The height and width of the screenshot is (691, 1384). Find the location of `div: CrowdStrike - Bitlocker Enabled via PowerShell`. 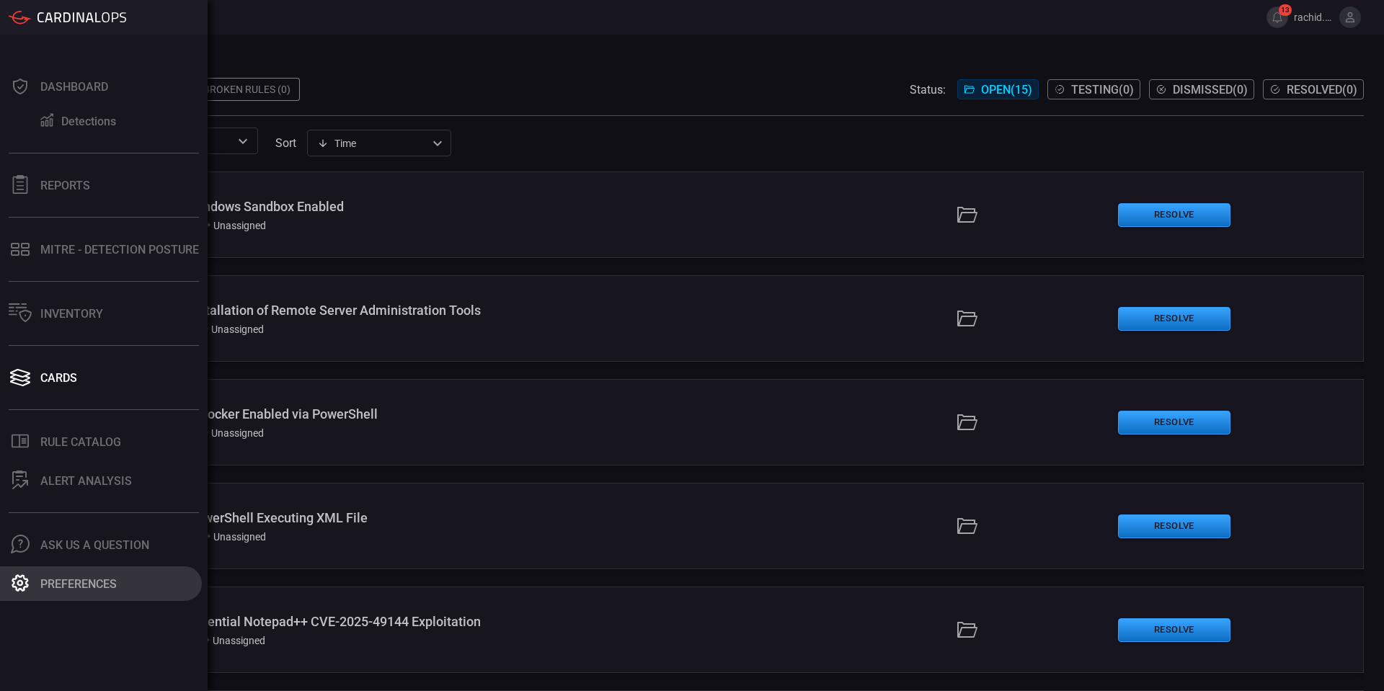

div: CrowdStrike - Bitlocker Enabled via PowerShell is located at coordinates (336, 414).